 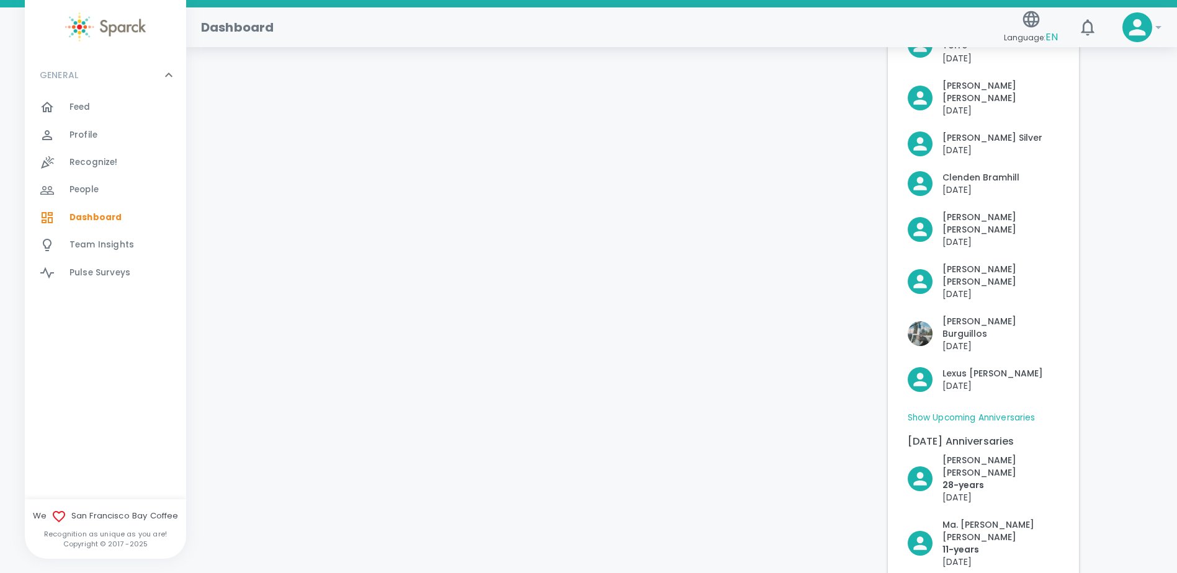 What do you see at coordinates (1001, 485) in the screenshot?
I see `p: 28- years` at bounding box center [1001, 485].